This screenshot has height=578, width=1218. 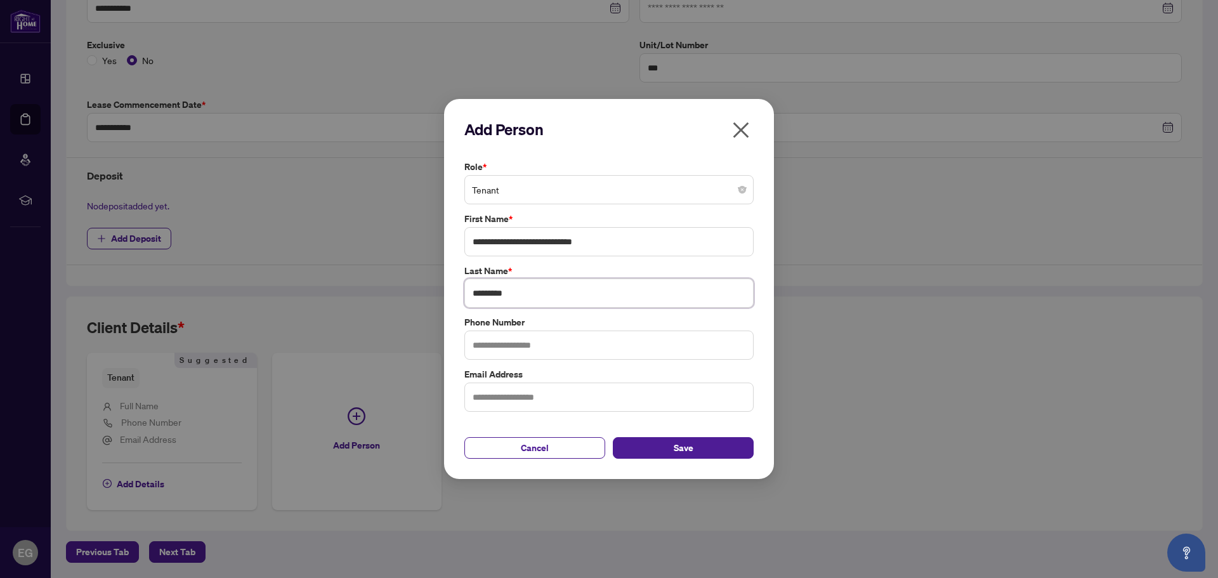 I want to click on span: close, so click(x=741, y=130).